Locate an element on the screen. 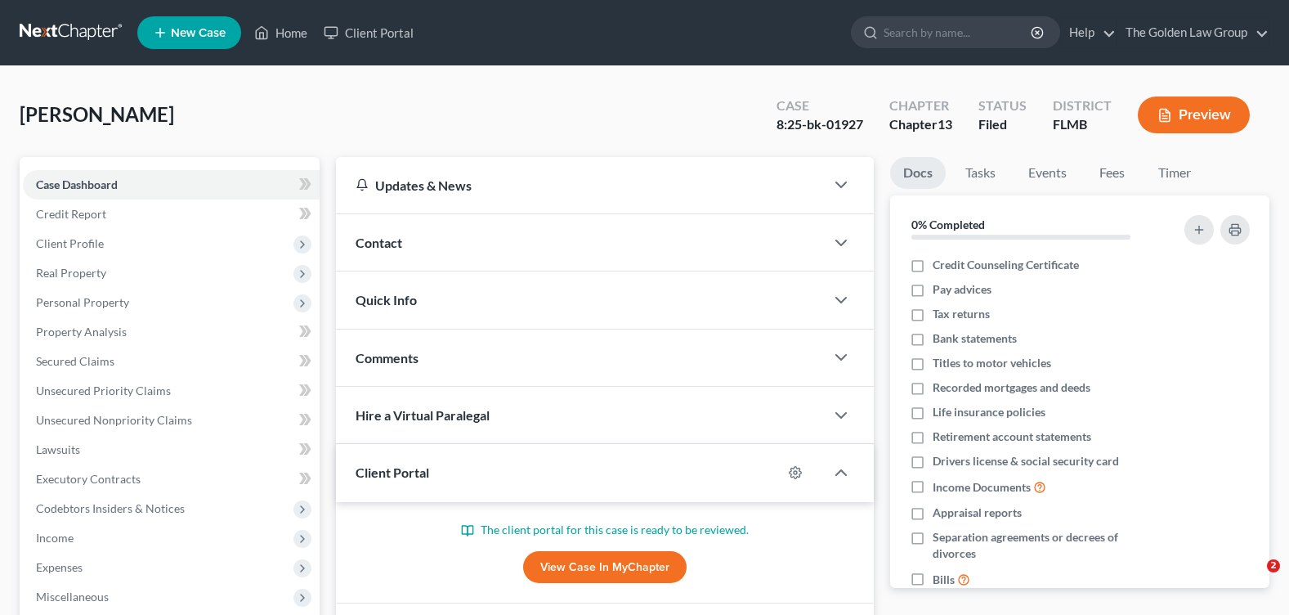 The height and width of the screenshot is (615, 1289). span: Secured Claims is located at coordinates (75, 361).